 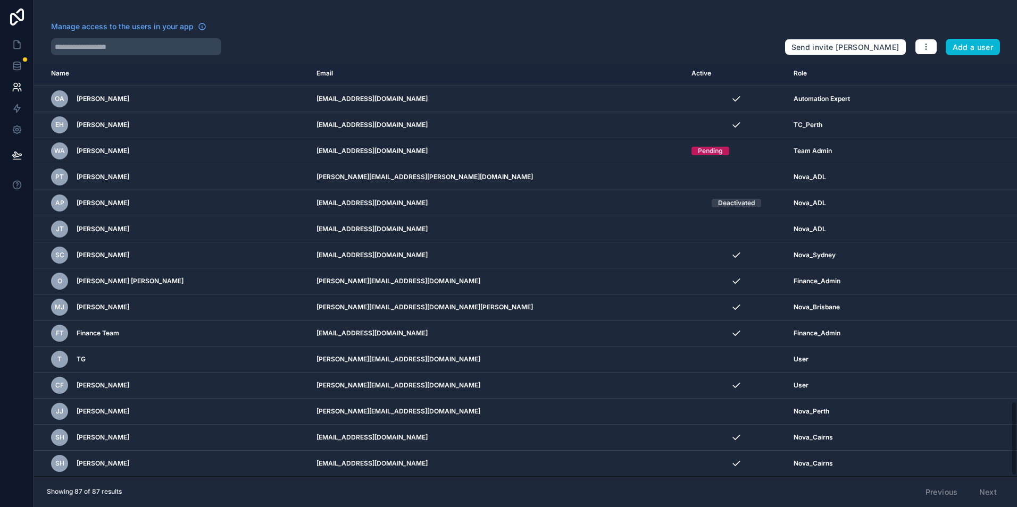 I want to click on div: Pending, so click(x=710, y=151).